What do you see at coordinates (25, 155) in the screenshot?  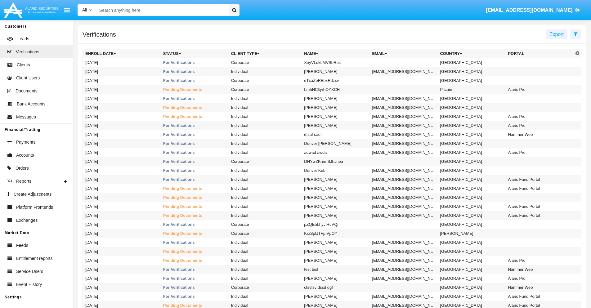 I see `span: Accounts` at bounding box center [25, 155].